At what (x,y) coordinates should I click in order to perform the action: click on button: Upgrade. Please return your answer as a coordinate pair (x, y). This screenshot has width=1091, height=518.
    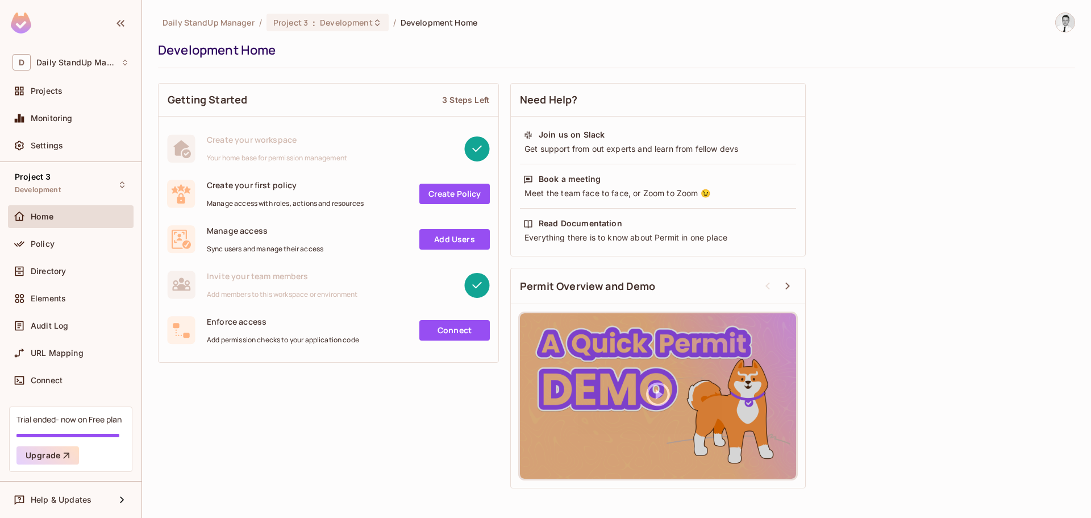
    Looking at the image, I should click on (48, 455).